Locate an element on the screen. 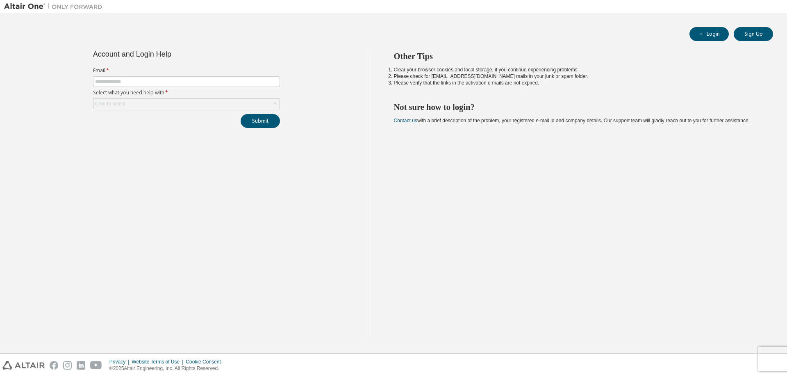 The height and width of the screenshot is (377, 787). li: Clear your browser cookies and local storage, if you continue experiencing problems. is located at coordinates (576, 70).